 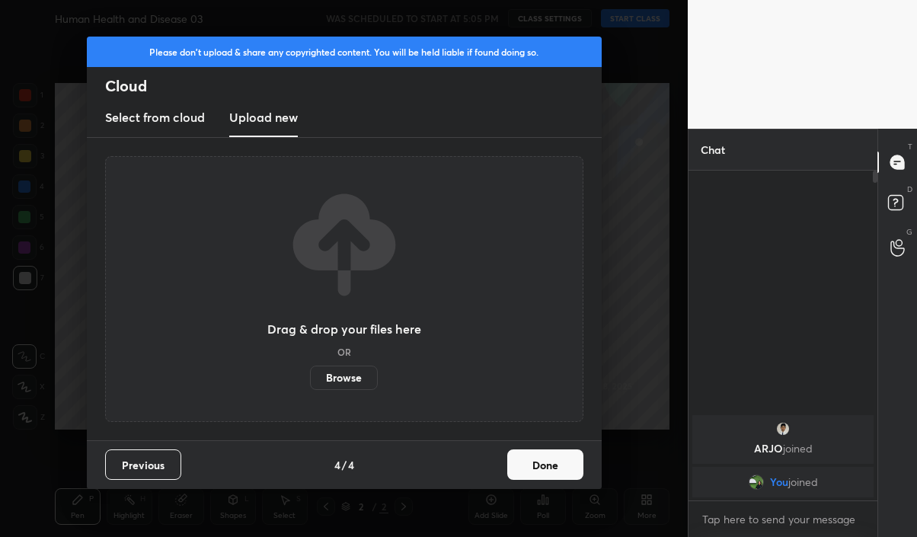 I want to click on img: e522abdfb3ba4a9ba16d91eb6ff8438d.jpg, so click(x=756, y=482).